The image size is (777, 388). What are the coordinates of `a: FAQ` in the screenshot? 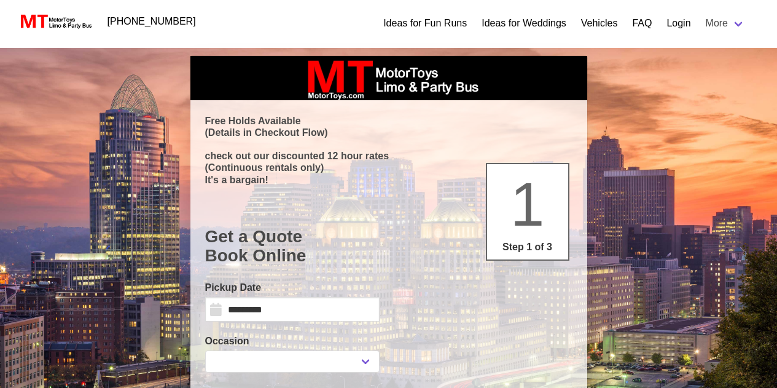 It's located at (642, 23).